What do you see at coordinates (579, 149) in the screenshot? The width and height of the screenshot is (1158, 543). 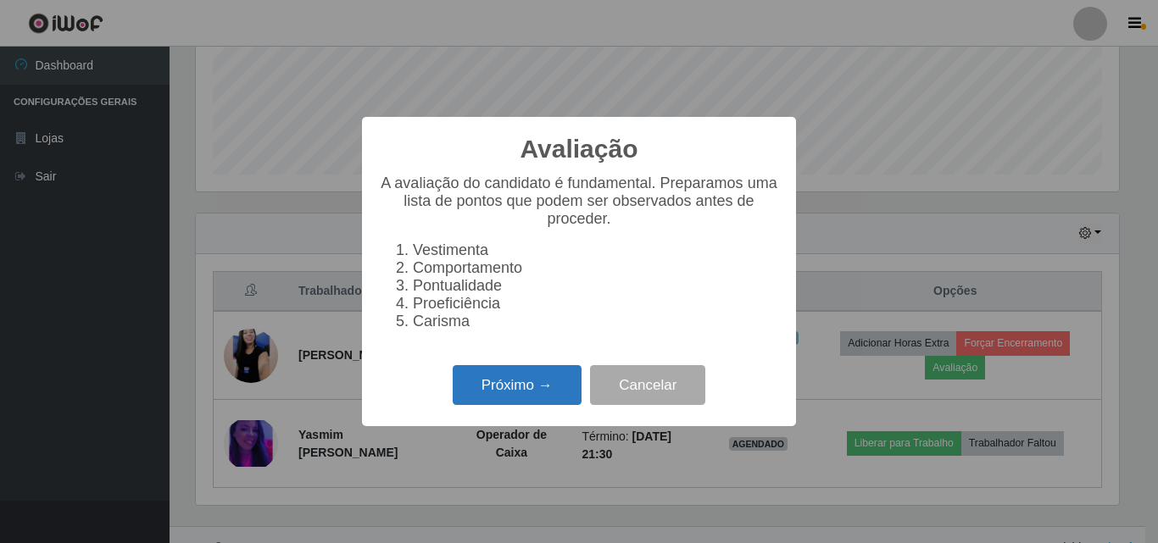 I see `h2: Avaliação` at bounding box center [579, 149].